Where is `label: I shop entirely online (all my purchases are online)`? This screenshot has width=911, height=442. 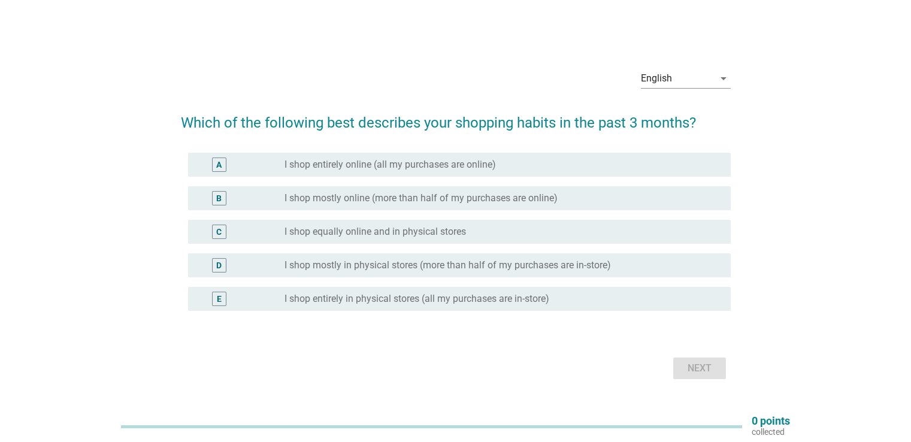
label: I shop entirely online (all my purchases are online) is located at coordinates (390, 165).